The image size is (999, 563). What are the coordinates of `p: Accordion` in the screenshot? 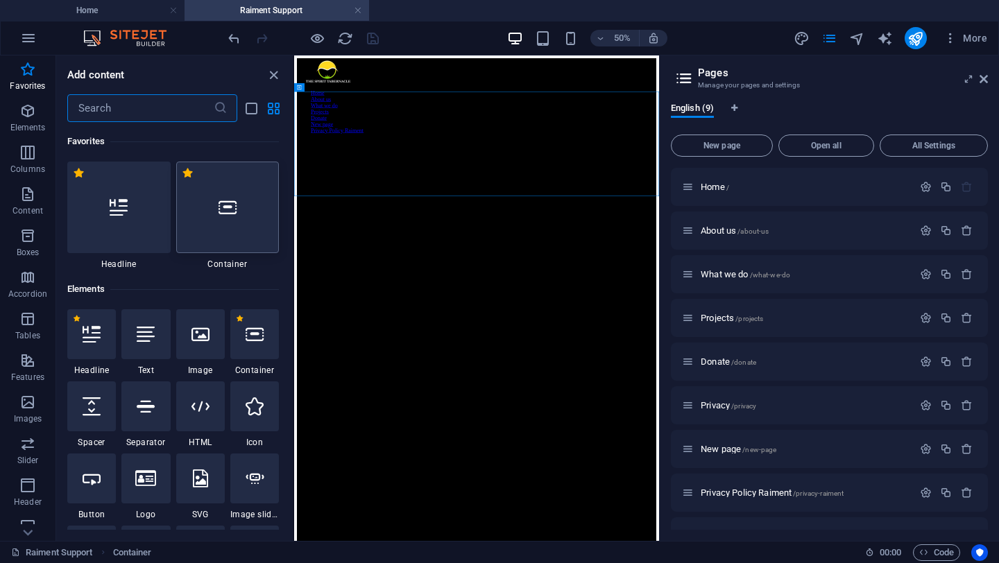 It's located at (28, 294).